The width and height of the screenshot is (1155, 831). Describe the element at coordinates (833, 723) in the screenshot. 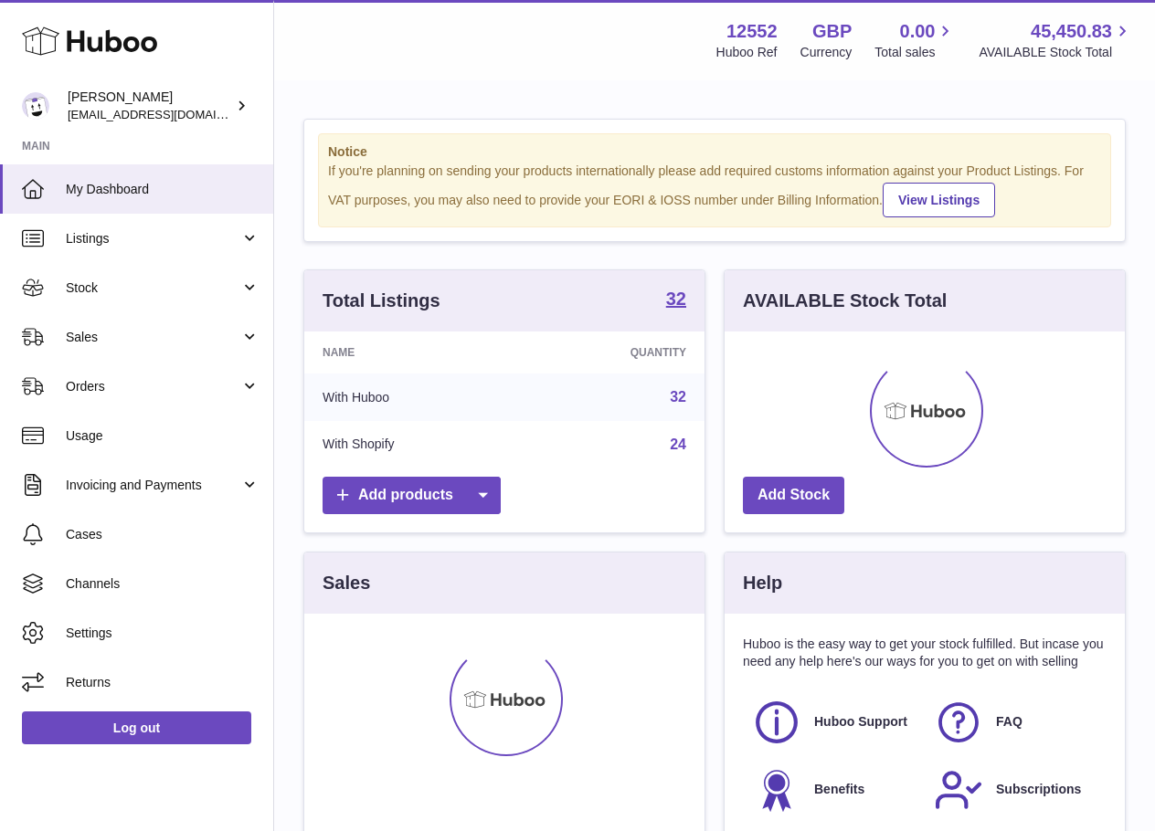

I see `a: Huboo Support` at that location.